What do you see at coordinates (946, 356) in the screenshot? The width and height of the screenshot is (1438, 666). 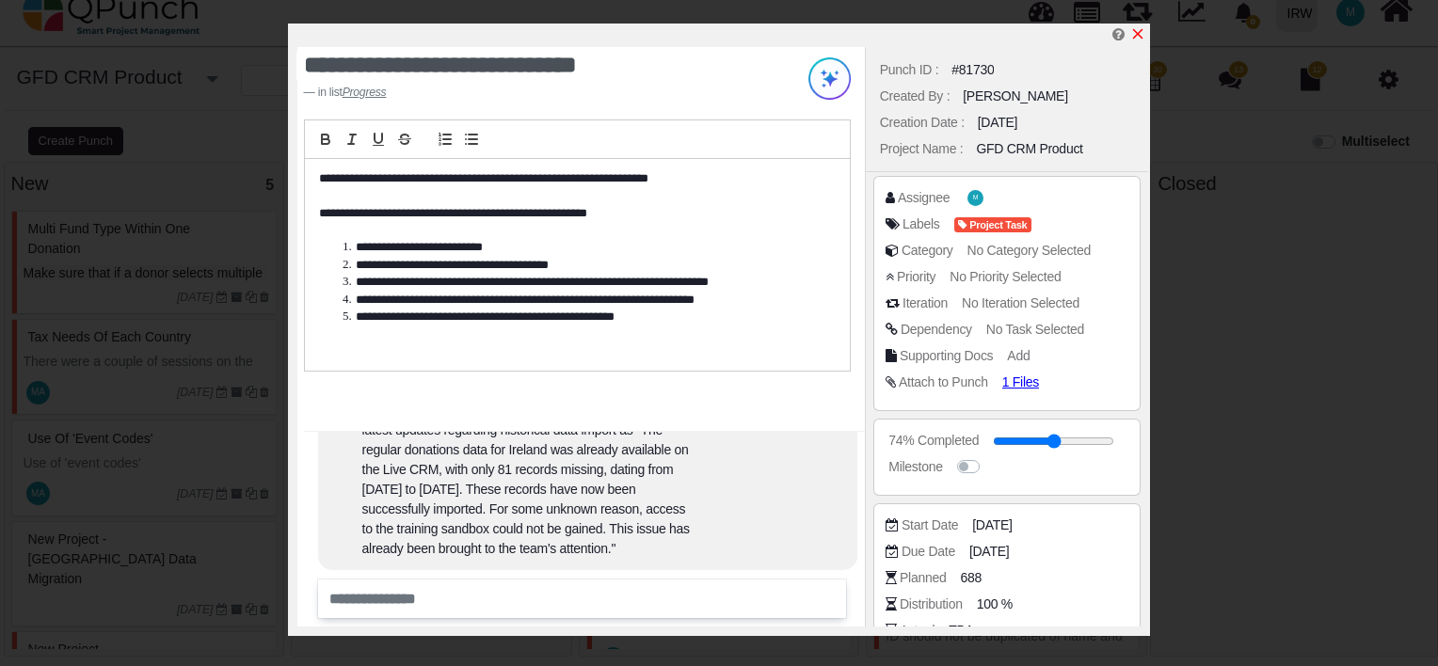 I see `div: Supporting Docs` at bounding box center [946, 356].